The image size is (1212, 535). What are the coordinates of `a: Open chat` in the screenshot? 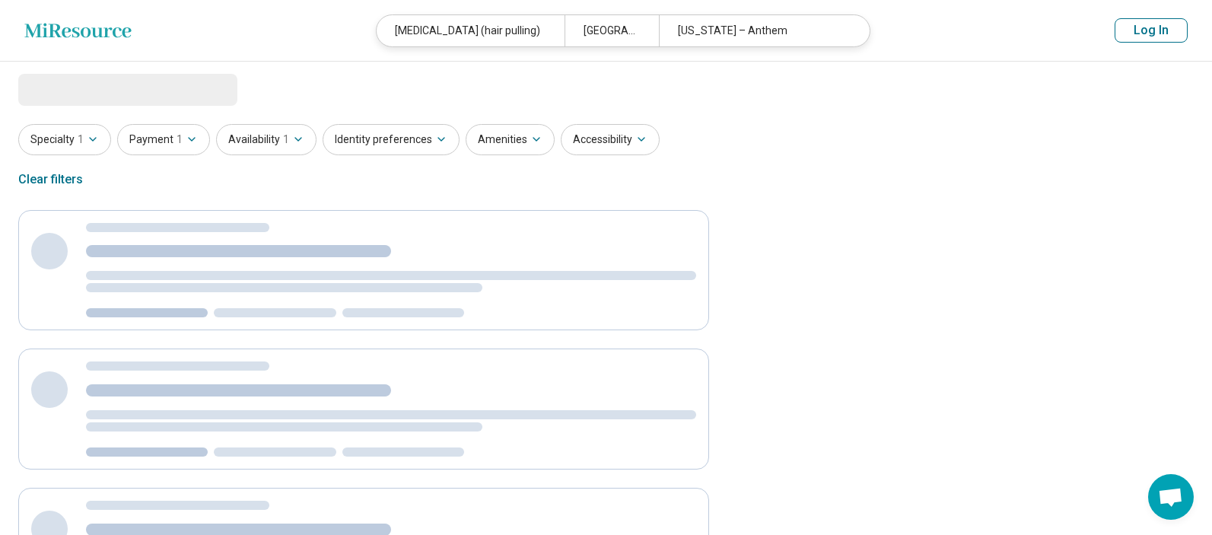 It's located at (1171, 497).